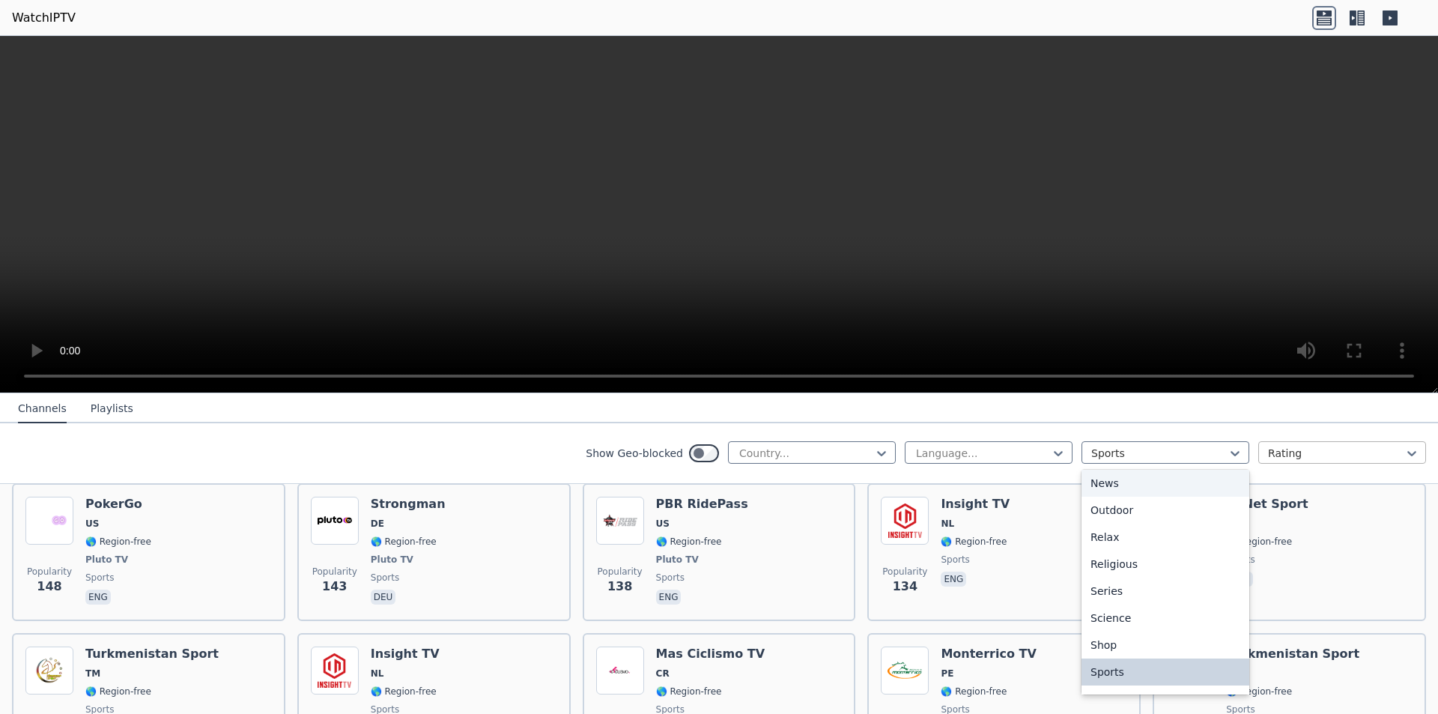 This screenshot has height=714, width=1438. Describe the element at coordinates (634, 453) in the screenshot. I see `label: Show Geo-blocked` at that location.